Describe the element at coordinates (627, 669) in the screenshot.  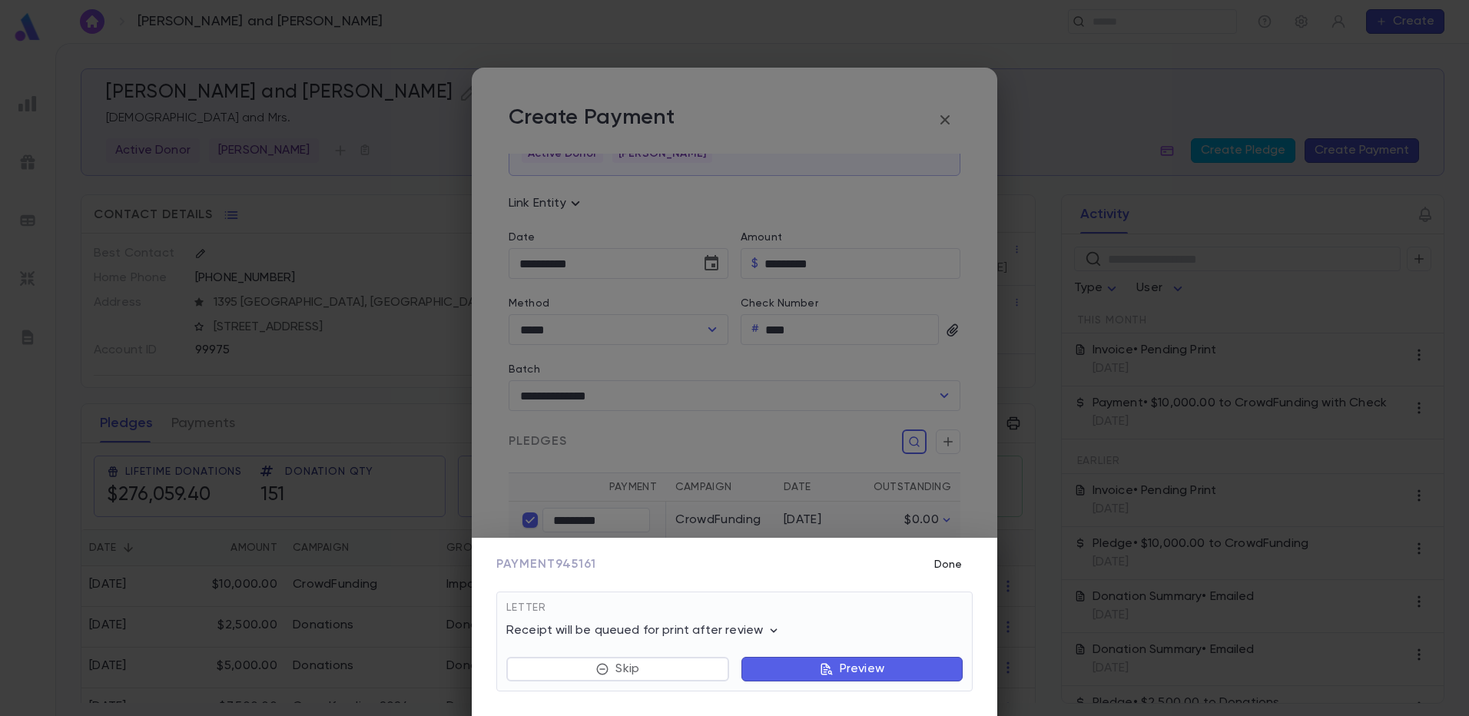
I see `p: Skip` at that location.